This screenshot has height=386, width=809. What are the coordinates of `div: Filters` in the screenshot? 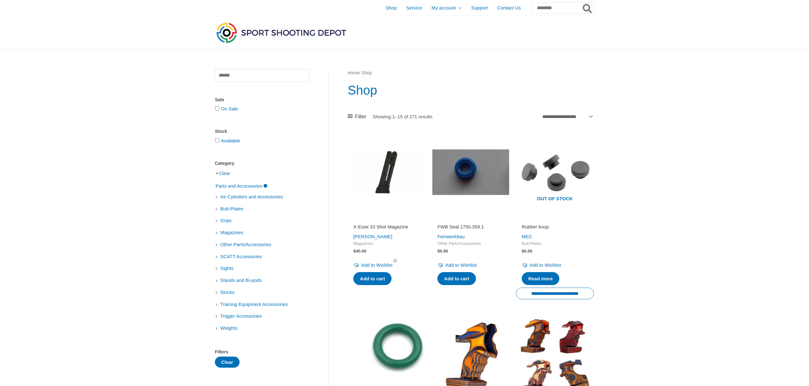 It's located at (262, 352).